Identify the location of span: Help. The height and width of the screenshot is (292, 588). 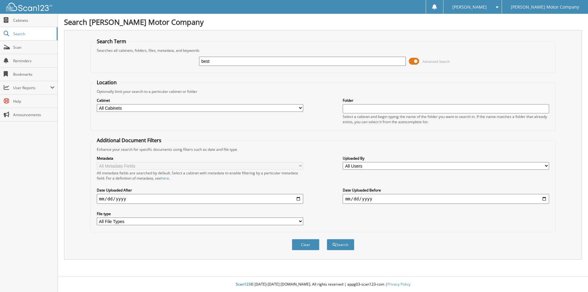
(34, 101).